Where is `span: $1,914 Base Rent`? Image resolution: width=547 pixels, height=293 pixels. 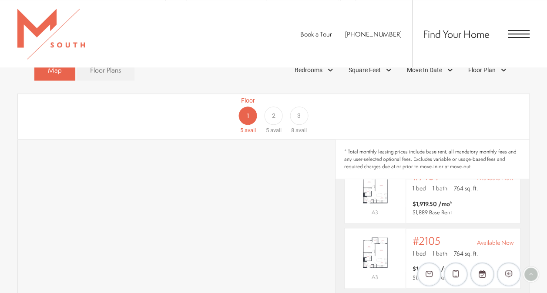 span: $1,914 Base Rent is located at coordinates (431, 278).